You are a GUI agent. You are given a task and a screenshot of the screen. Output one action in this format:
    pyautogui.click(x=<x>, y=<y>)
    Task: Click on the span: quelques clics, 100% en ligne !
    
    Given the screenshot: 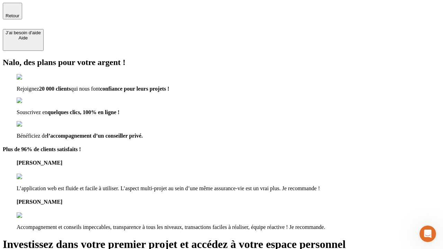 What is the action you would take?
    pyautogui.click(x=83, y=112)
    